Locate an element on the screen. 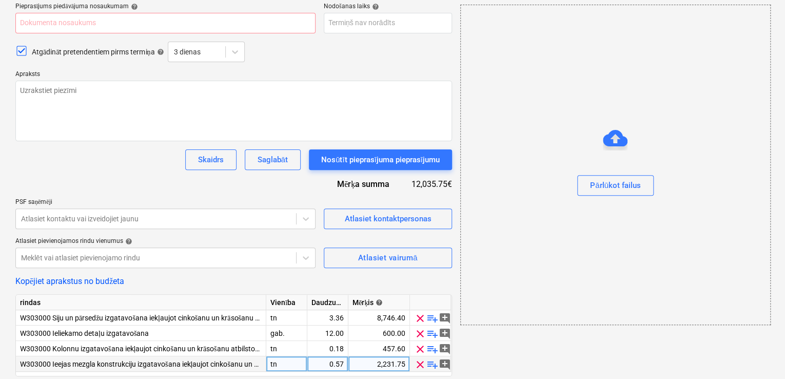  button: Atlasiet kontaktpersonas is located at coordinates (388, 219).